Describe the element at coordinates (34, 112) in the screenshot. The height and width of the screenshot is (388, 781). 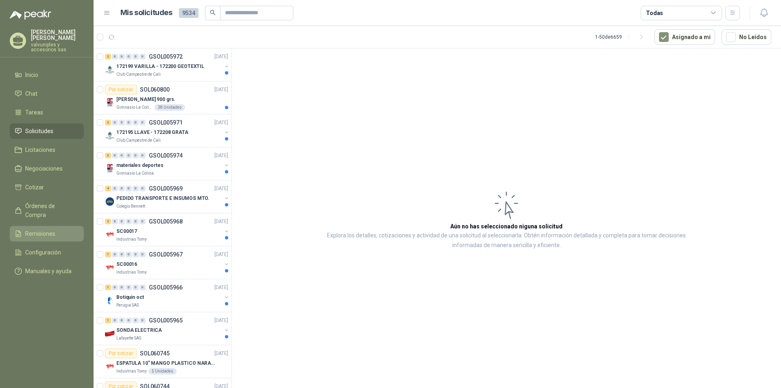
I see `span: Tareas` at that location.